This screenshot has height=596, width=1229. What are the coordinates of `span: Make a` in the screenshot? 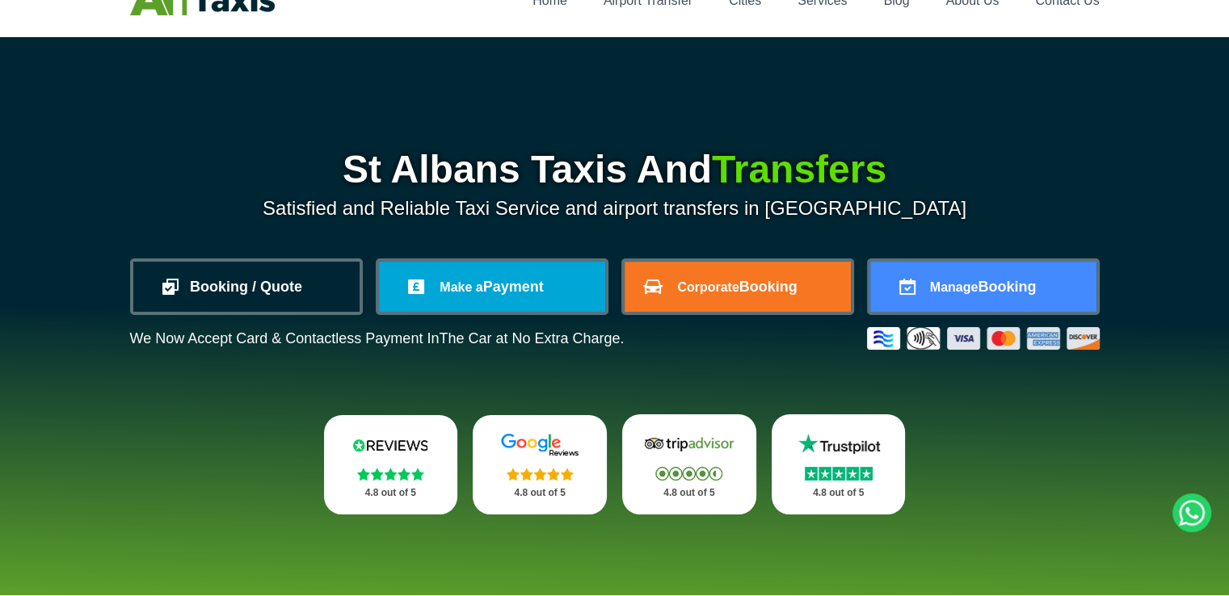 It's located at (461, 287).